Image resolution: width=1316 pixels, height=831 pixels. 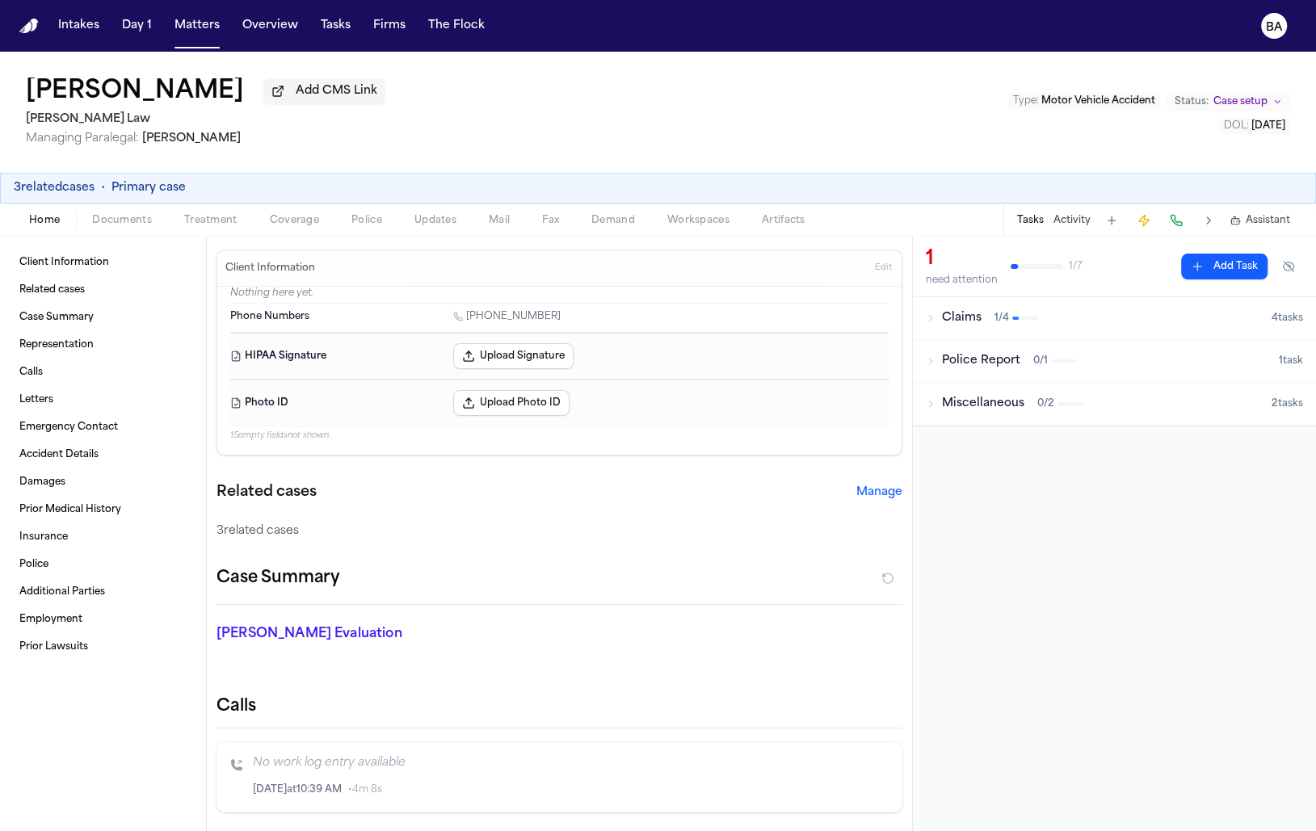 I want to click on span: 2 task s, so click(x=1287, y=404).